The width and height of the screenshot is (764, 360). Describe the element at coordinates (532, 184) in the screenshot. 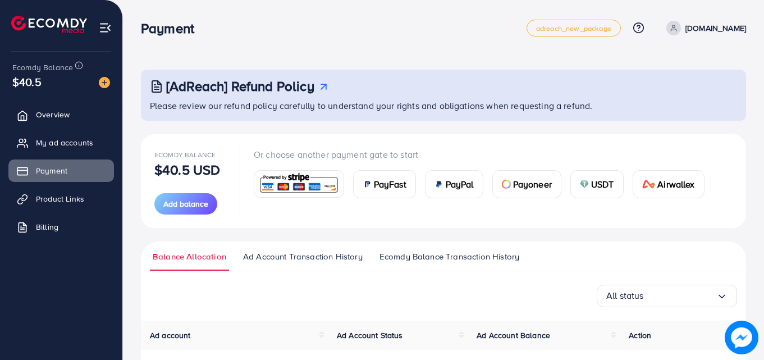

I see `span: Payoneer` at that location.